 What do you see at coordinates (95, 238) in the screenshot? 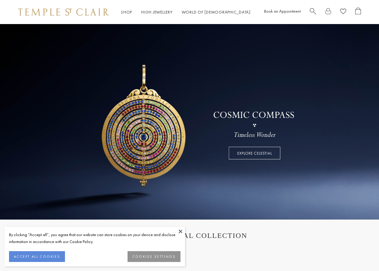
I see `div: By clicking “Accept all”, you agree that our website can store cookies on your device and disclos...` at bounding box center [95, 238].